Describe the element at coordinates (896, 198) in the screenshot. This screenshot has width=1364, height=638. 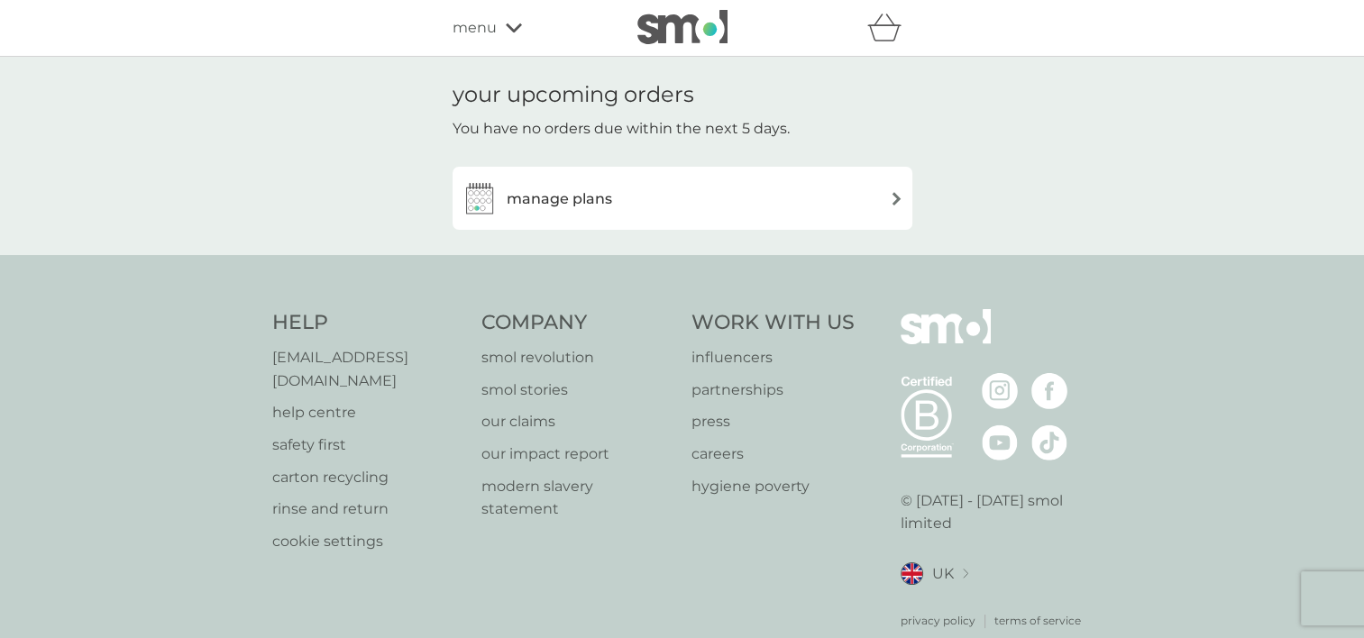
I see `img: arrow right` at that location.